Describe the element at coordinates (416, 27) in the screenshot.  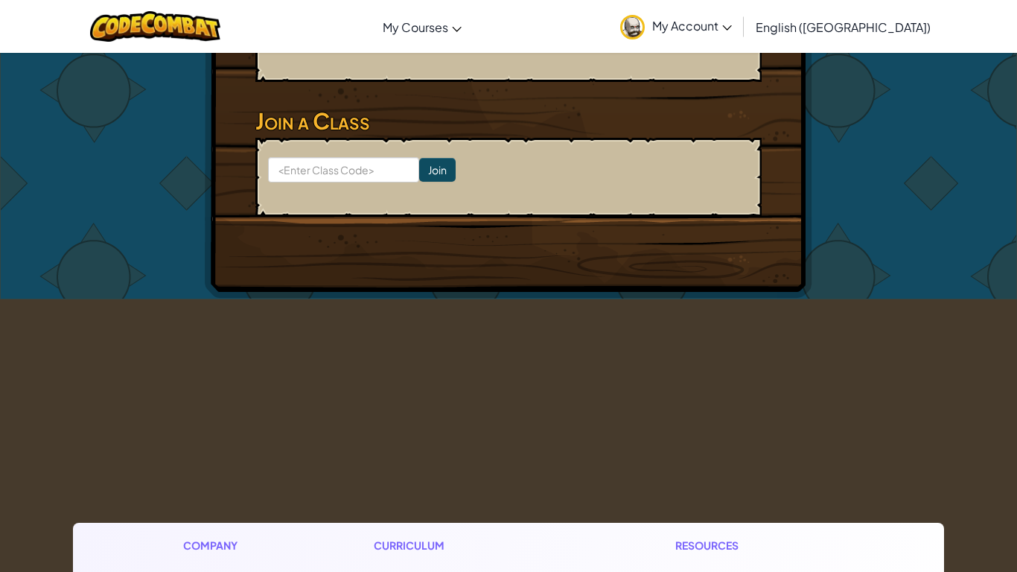
I see `span: My Courses` at that location.